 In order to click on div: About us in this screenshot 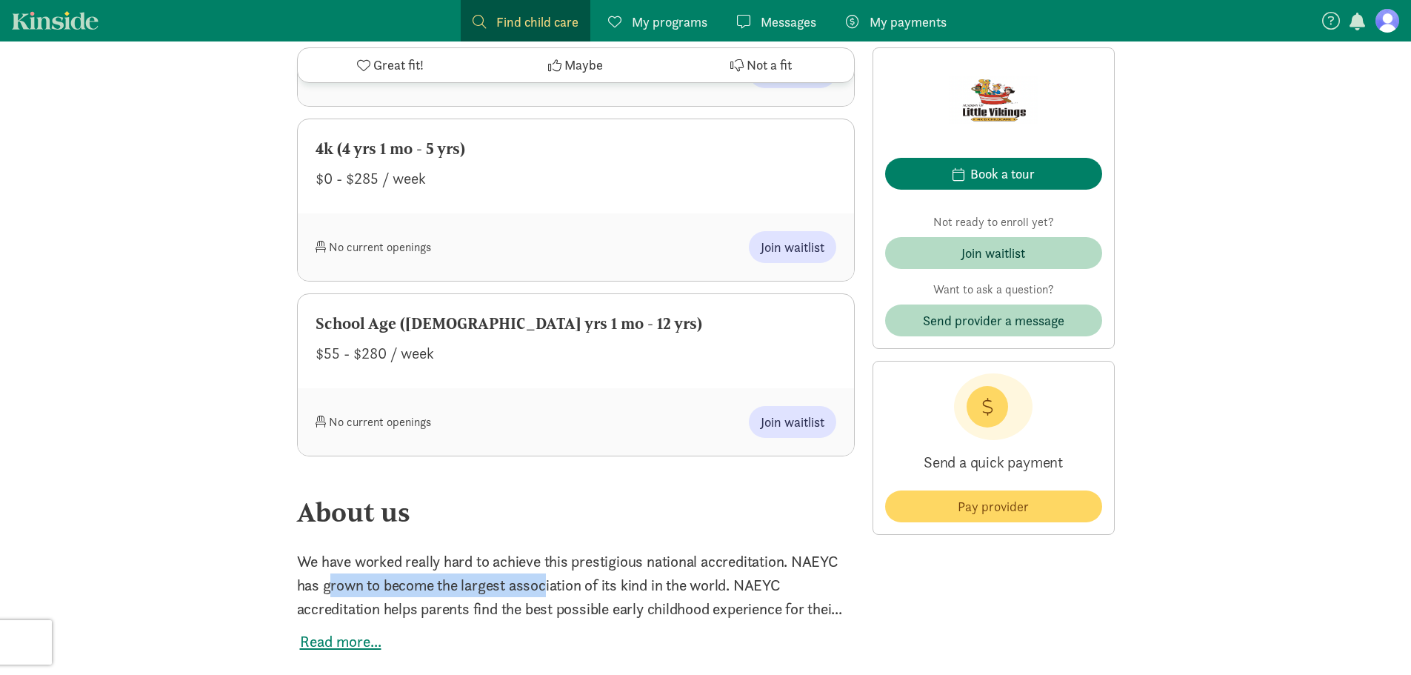, I will do `click(575, 512)`.